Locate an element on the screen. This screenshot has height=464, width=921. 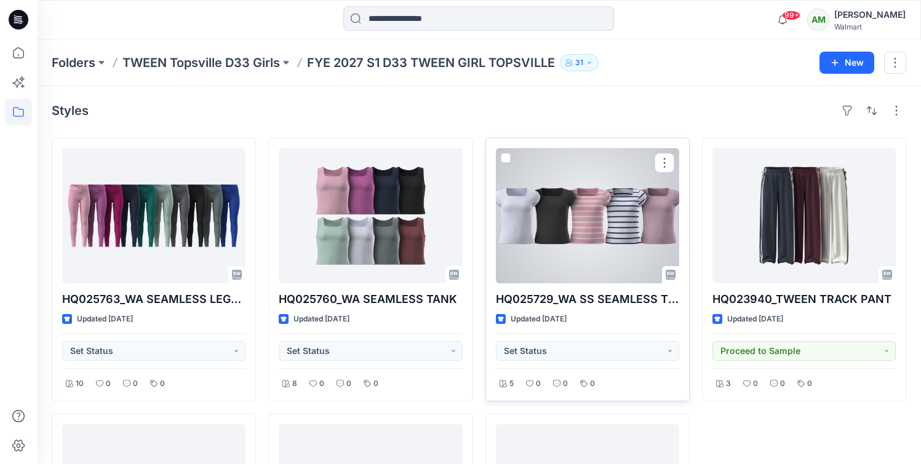
p: HQ025763_WA SEAMLESS LEGGING is located at coordinates (154, 300).